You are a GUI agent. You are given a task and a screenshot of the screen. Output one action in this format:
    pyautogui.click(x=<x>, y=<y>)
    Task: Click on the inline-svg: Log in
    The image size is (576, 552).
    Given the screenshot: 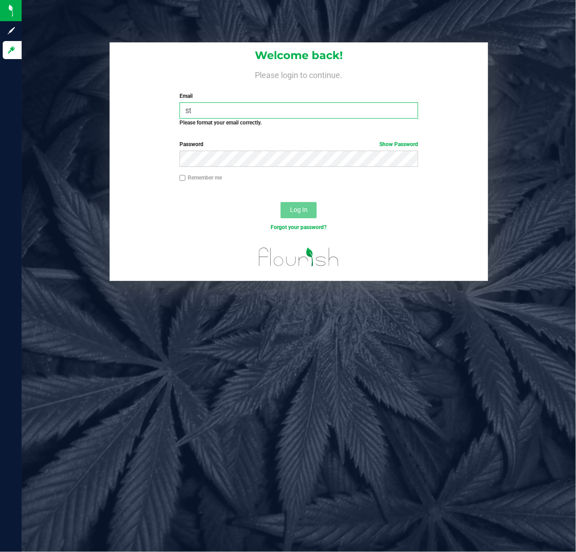 What is the action you would take?
    pyautogui.click(x=11, y=50)
    